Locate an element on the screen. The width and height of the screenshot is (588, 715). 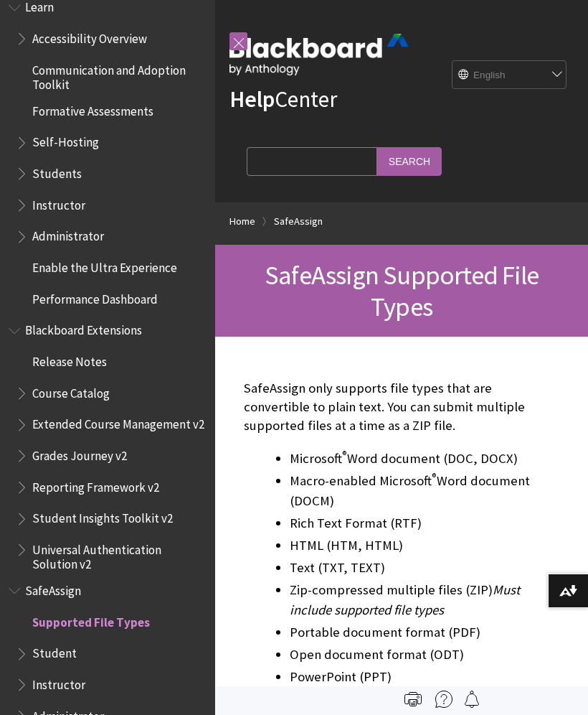
li: Rich Text Format (RTF) is located at coordinates (425, 523).